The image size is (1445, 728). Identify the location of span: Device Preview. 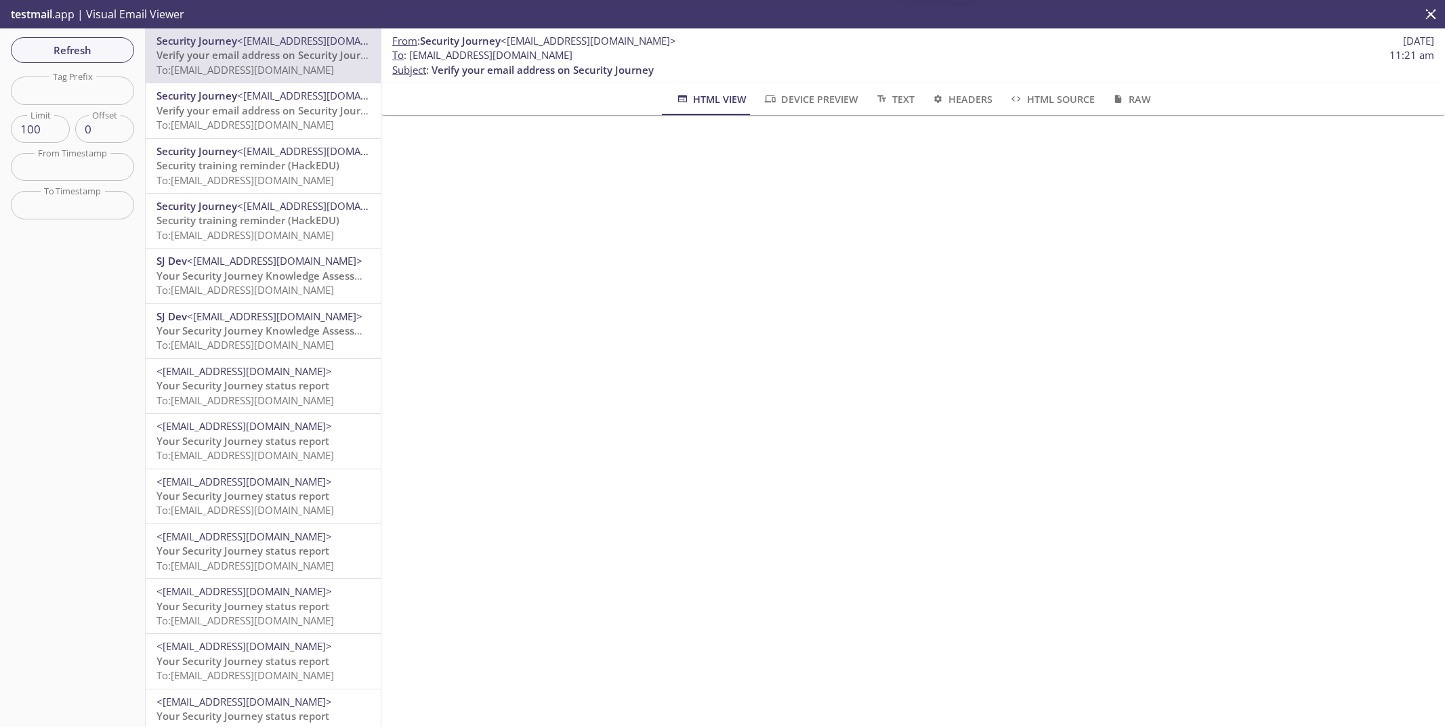
(810, 99).